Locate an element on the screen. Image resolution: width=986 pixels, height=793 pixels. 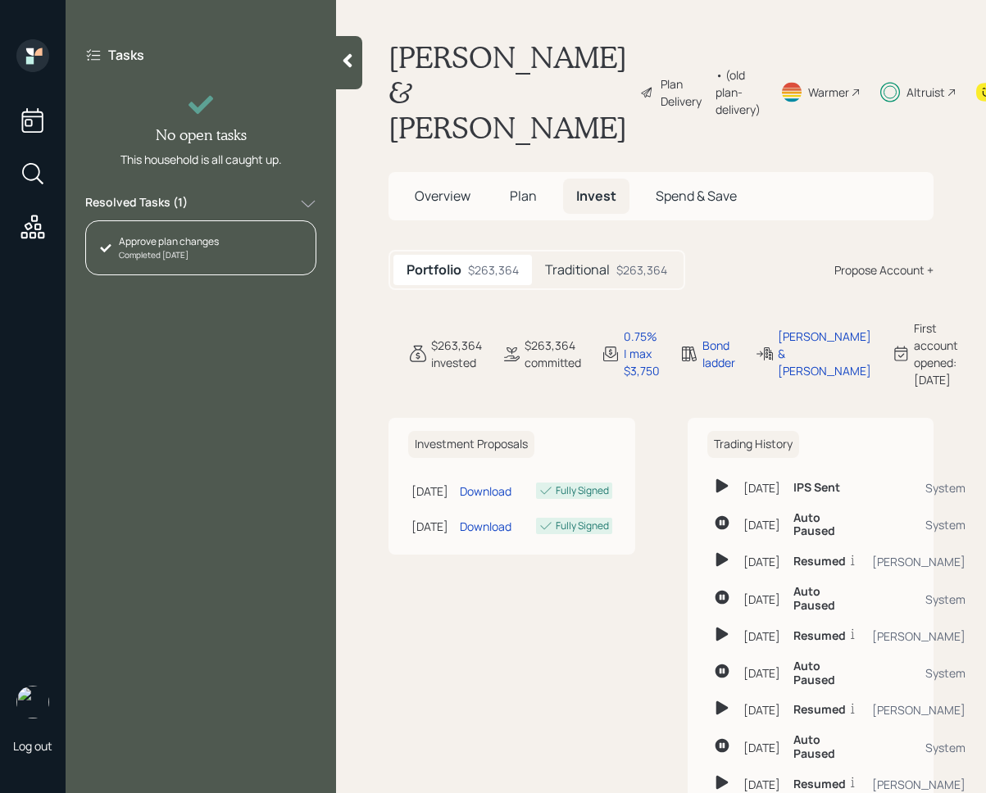
h6: IPS Sent is located at coordinates (816, 488).